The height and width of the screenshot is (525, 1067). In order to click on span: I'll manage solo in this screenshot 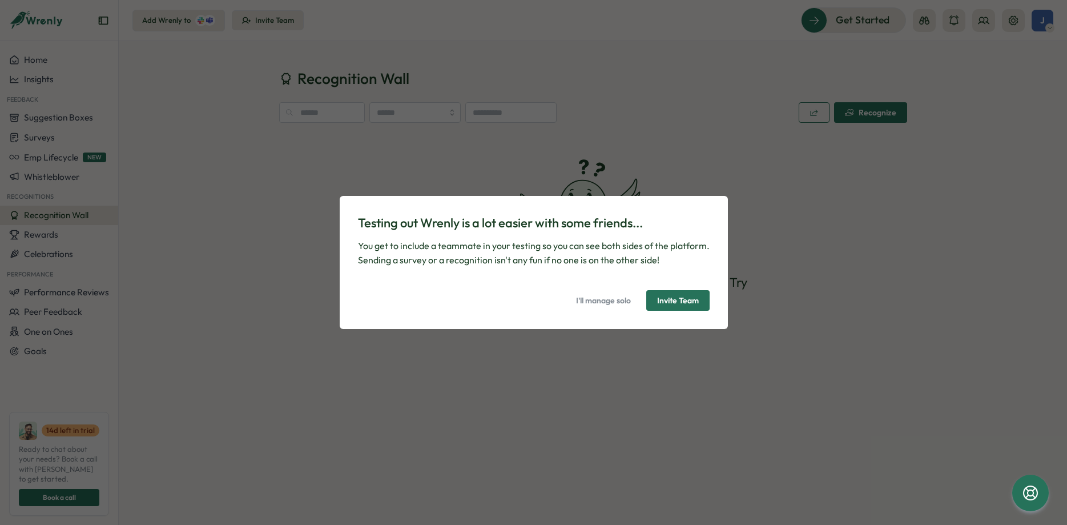, I will do `click(604, 300)`.